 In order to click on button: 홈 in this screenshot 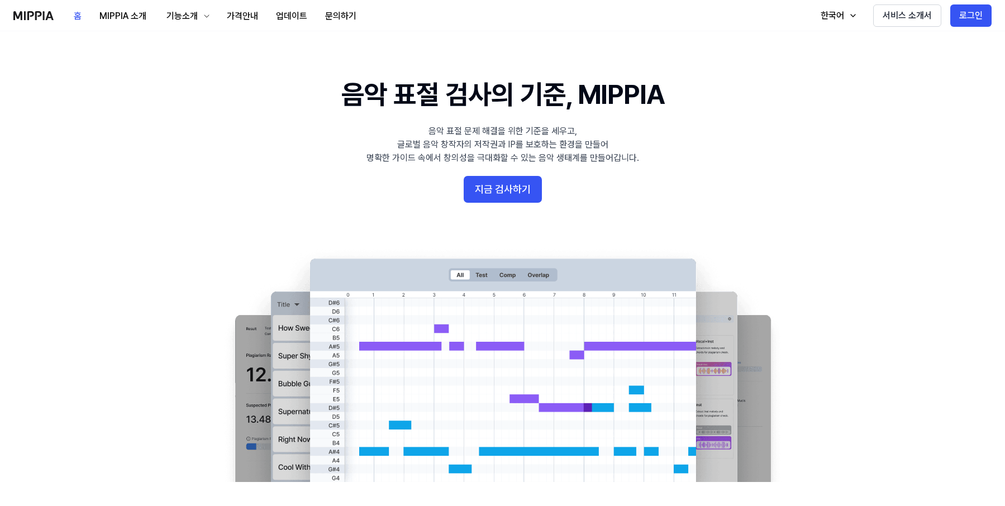, I will do `click(78, 16)`.